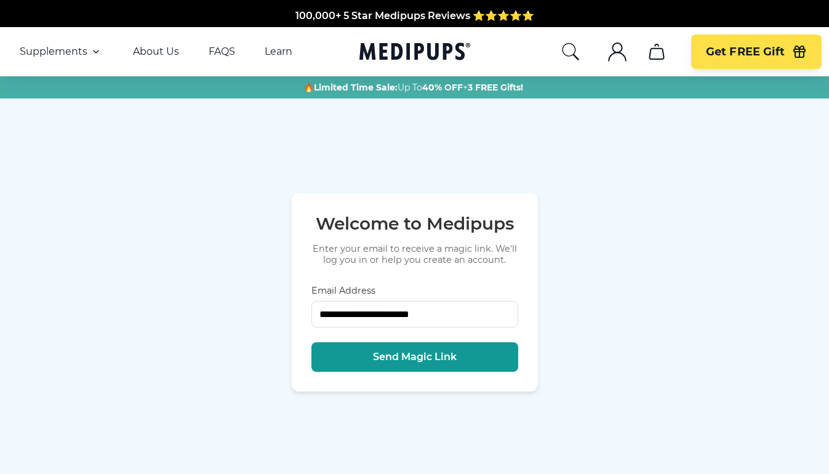 The image size is (829, 474). I want to click on a: Medipups, so click(415, 52).